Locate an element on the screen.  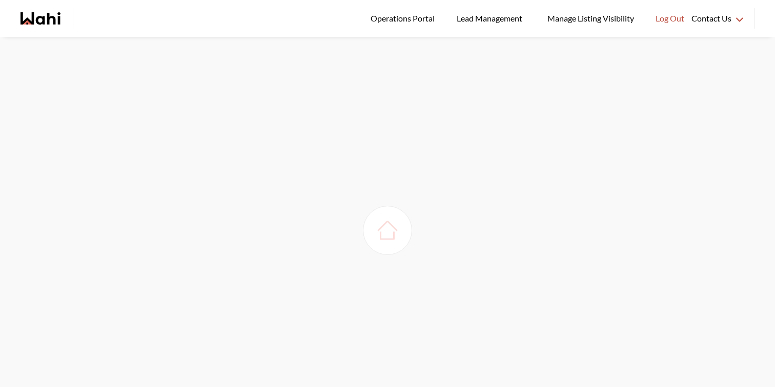
span: Manage Listing Visibility is located at coordinates (590, 18).